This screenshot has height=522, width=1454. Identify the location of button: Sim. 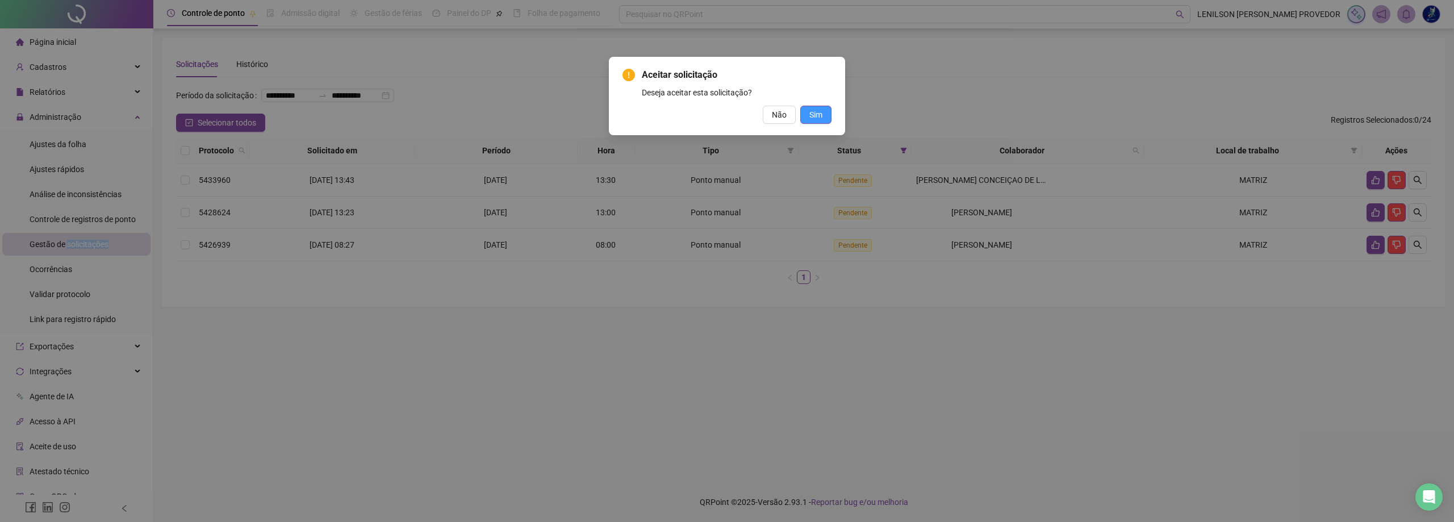
(815, 115).